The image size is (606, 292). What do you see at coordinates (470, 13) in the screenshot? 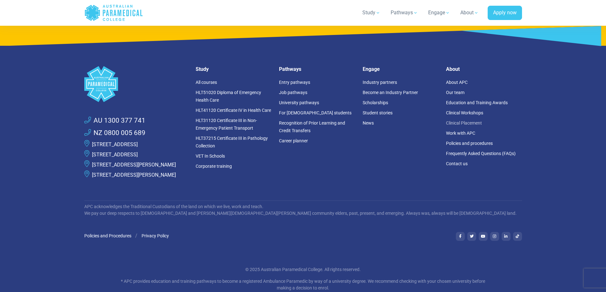
I see `a: About` at bounding box center [470, 13].